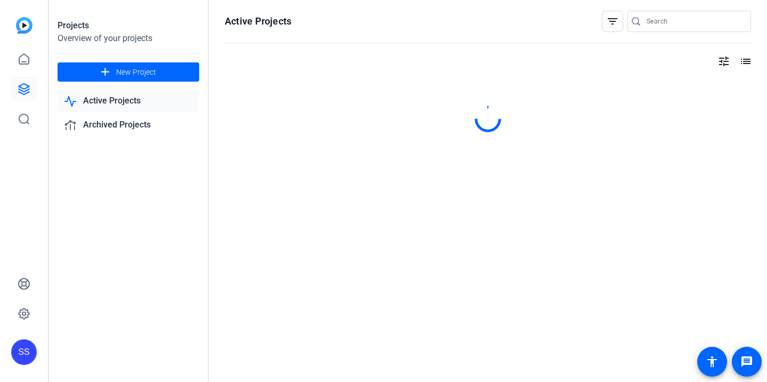  Describe the element at coordinates (613, 21) in the screenshot. I see `mat-icon: filter_list` at that location.